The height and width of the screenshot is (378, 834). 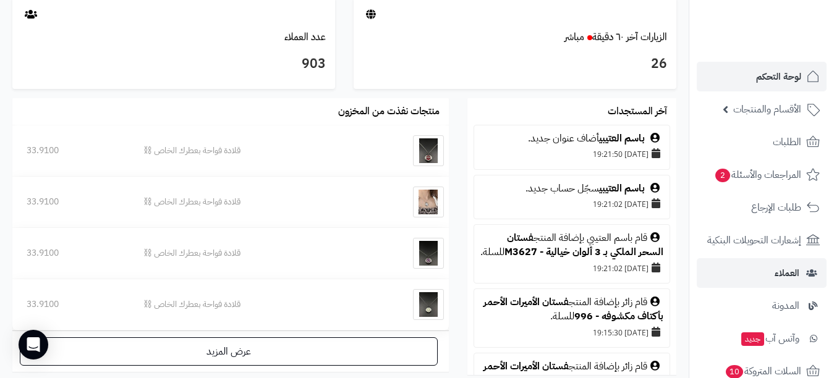 I want to click on span: المدونة, so click(x=785, y=306).